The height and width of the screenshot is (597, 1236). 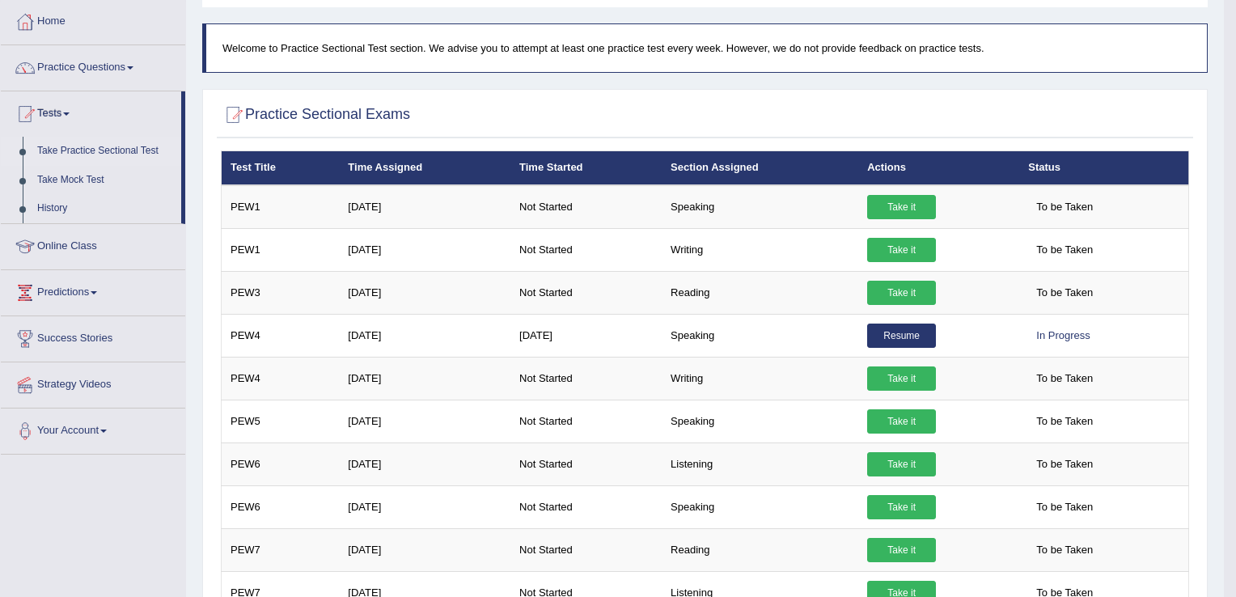 What do you see at coordinates (93, 66) in the screenshot?
I see `a: Practice Questions` at bounding box center [93, 66].